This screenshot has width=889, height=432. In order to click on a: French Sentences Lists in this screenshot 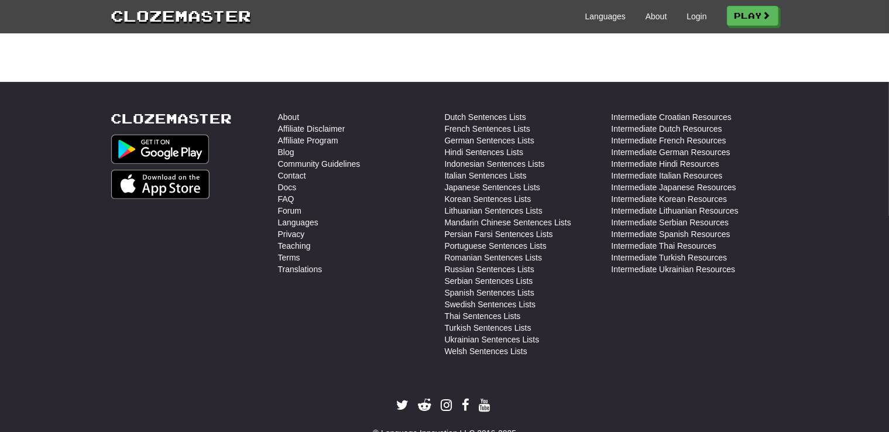, I will do `click(487, 129)`.